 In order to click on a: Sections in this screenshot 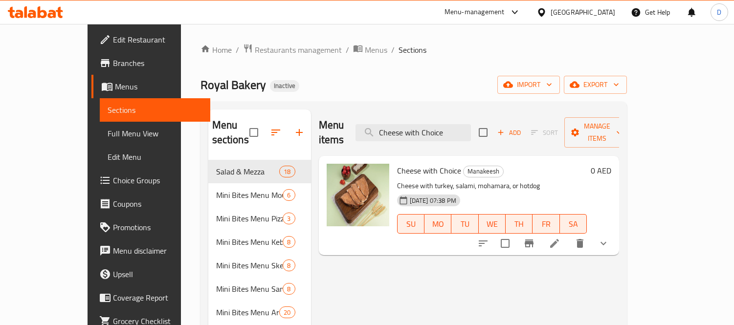, I will do `click(155, 110)`.